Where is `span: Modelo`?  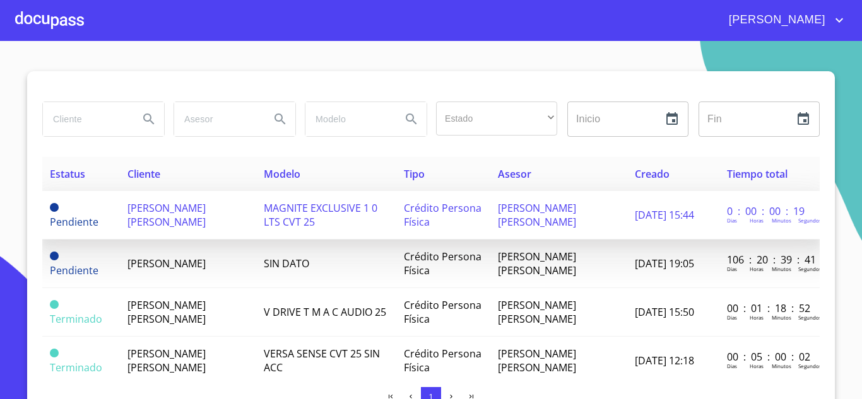 span: Modelo is located at coordinates (282, 174).